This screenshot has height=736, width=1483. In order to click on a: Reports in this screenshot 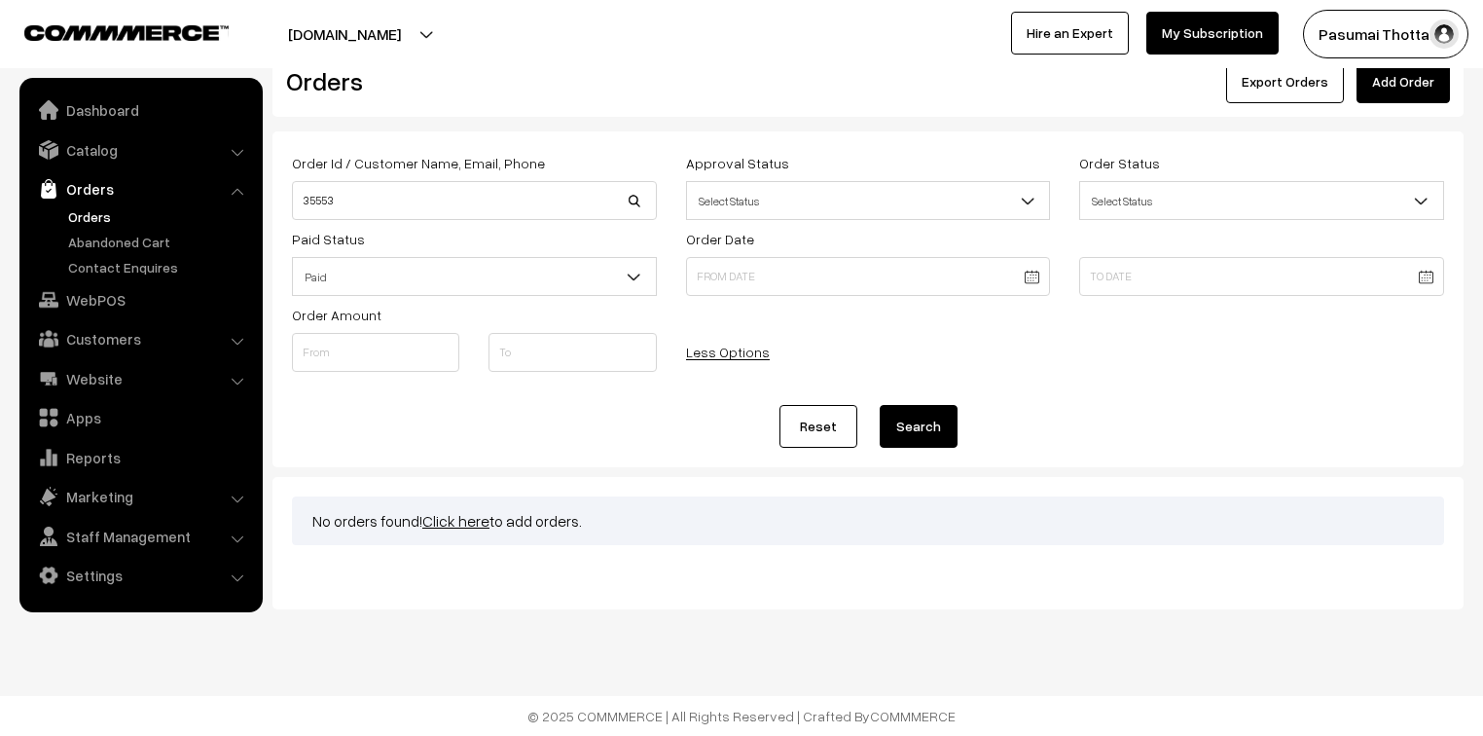, I will do `click(140, 457)`.